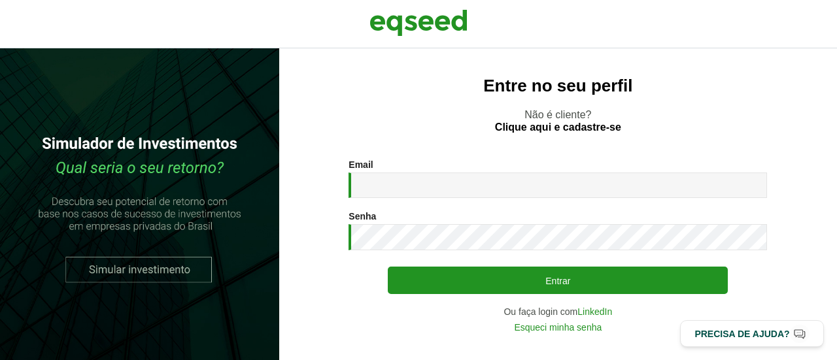 Image resolution: width=837 pixels, height=360 pixels. What do you see at coordinates (360, 165) in the screenshot?
I see `label: Email` at bounding box center [360, 165].